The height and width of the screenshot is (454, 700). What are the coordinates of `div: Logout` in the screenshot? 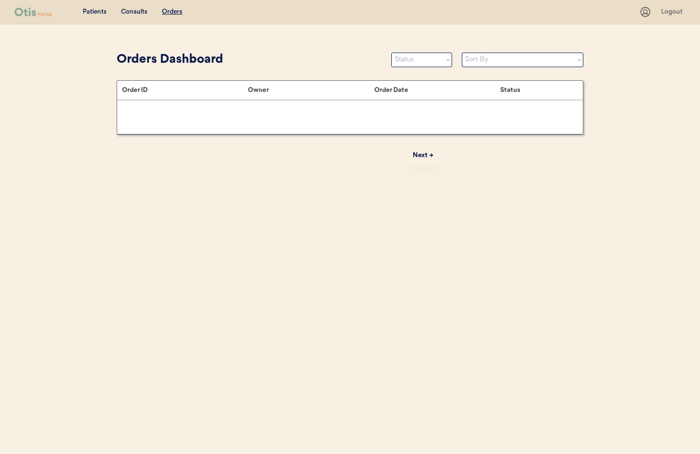 It's located at (674, 12).